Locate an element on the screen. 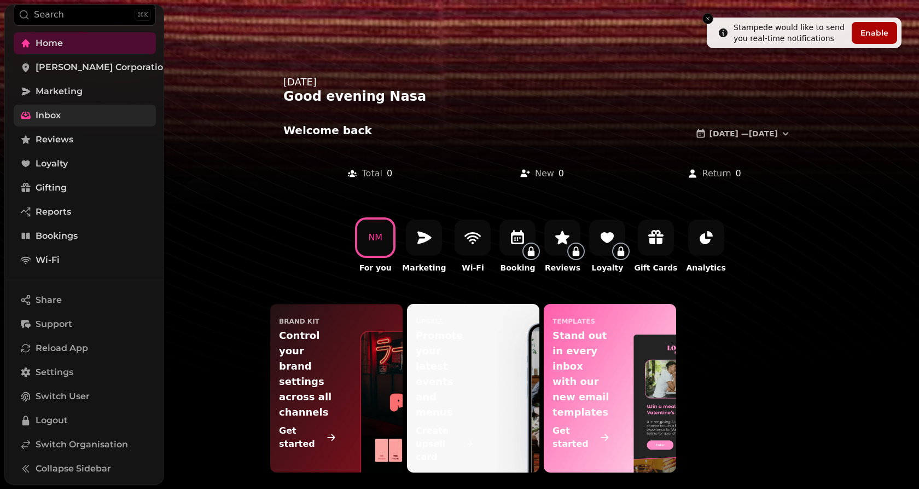 The height and width of the screenshot is (489, 919). a: Bookings is located at coordinates (85, 236).